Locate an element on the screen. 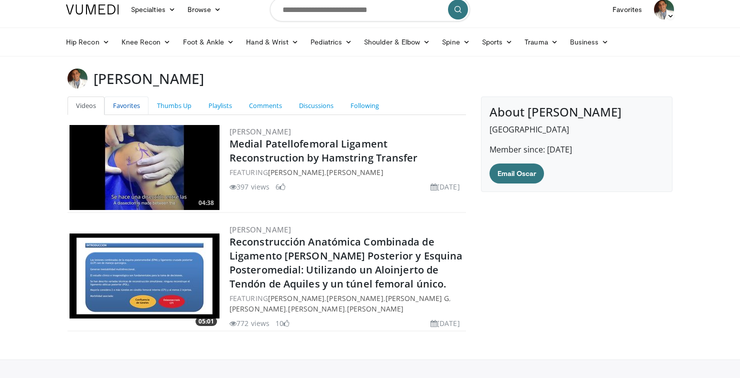 The height and width of the screenshot is (378, 740). a: Trauma is located at coordinates (541, 42).